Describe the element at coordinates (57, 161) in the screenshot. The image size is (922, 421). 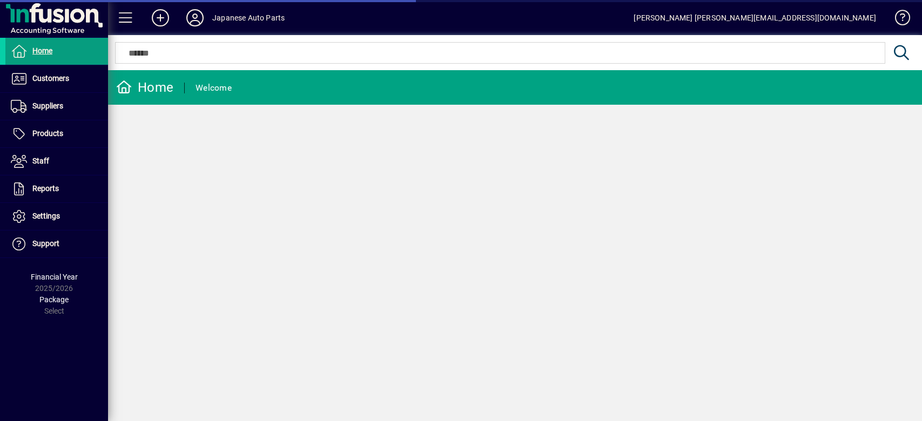
I see `a: Staff` at that location.